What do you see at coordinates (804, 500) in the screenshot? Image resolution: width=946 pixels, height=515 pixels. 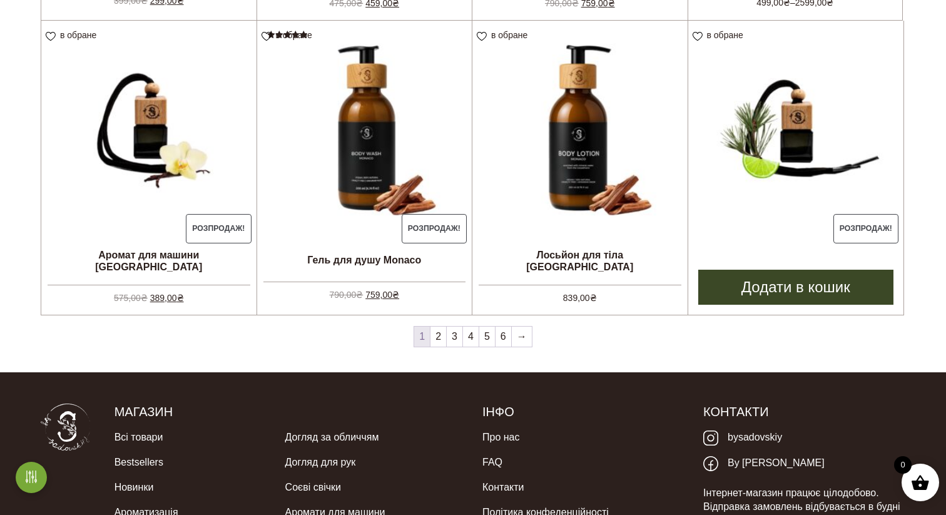 I see `p: Інтернет-магазин працює цілодобово. Відправка замовлень відбувається в будні` at bounding box center [804, 500].